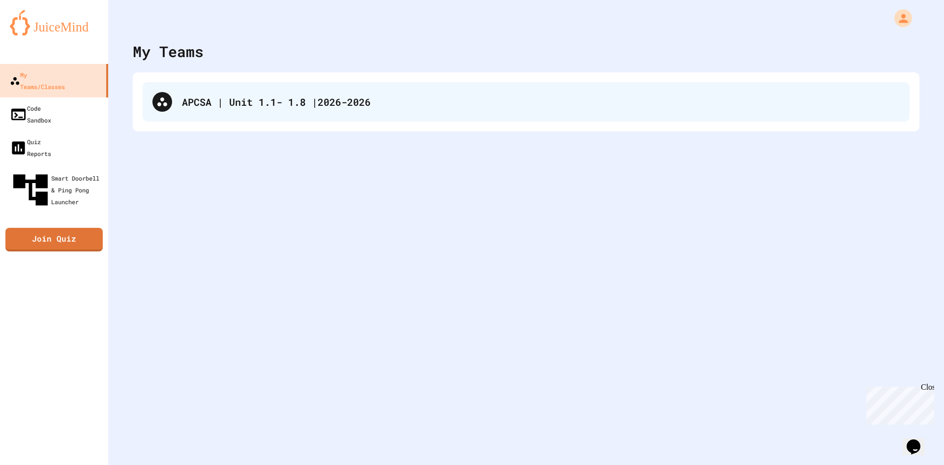 This screenshot has width=944, height=465. What do you see at coordinates (37, 81) in the screenshot?
I see `div: My Teams/Classes` at bounding box center [37, 81].